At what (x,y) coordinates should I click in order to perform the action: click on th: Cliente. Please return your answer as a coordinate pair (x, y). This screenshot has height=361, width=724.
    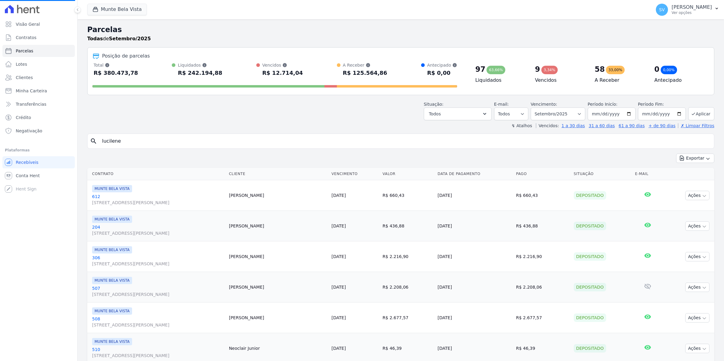
    Looking at the image, I should click on (278, 174).